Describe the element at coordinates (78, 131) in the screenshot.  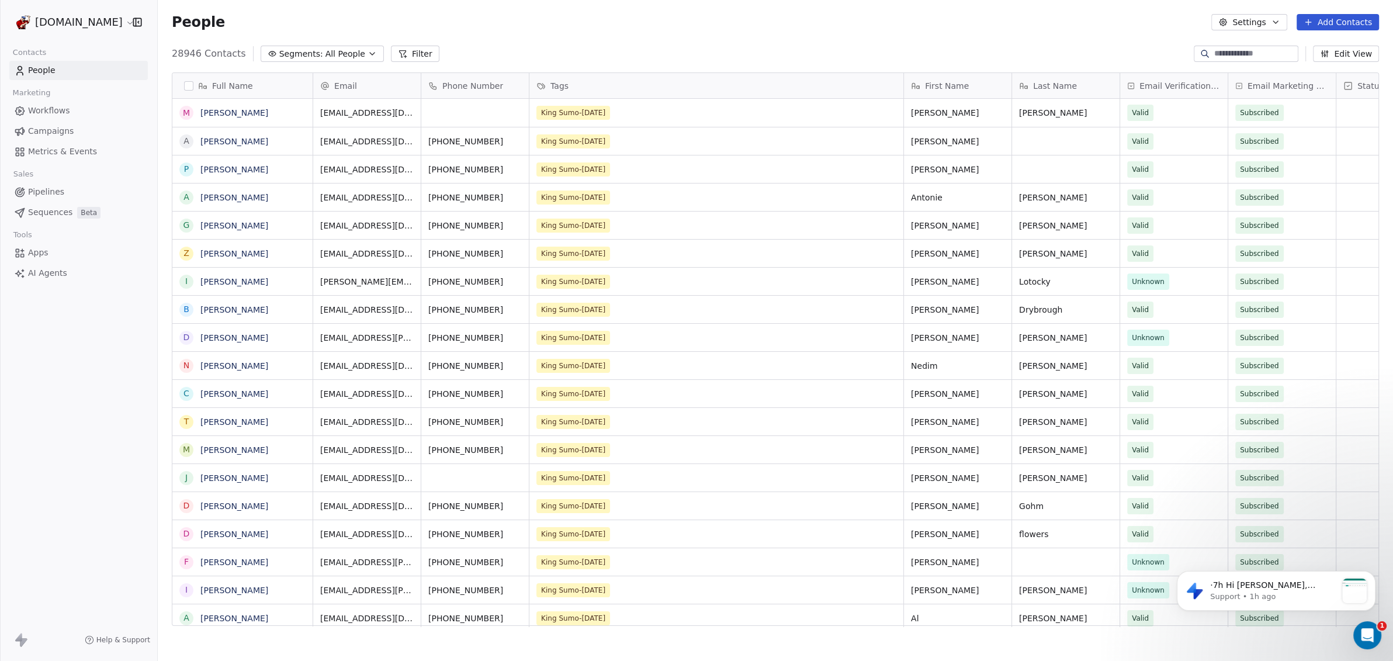
I see `a: Campaigns` at that location.